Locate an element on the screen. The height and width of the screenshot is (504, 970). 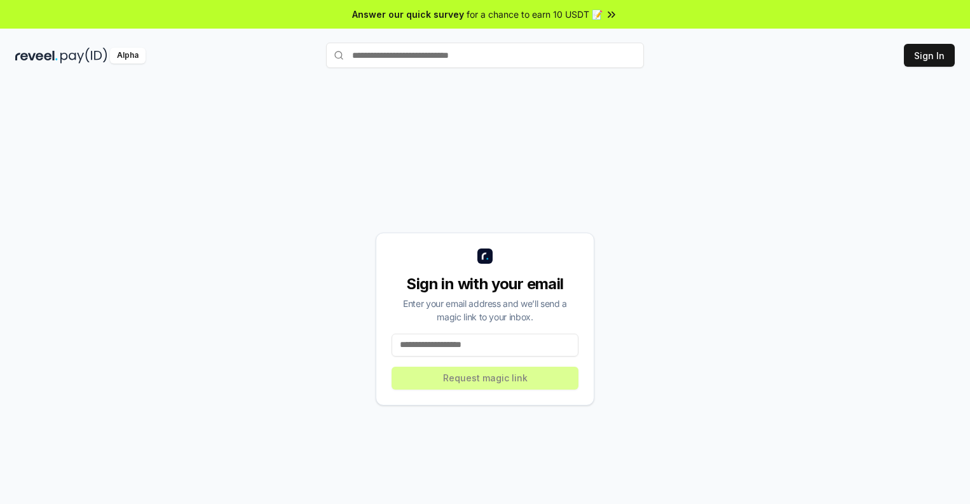
span: for a chance to earn 10 USDT 📝 is located at coordinates (534, 14).